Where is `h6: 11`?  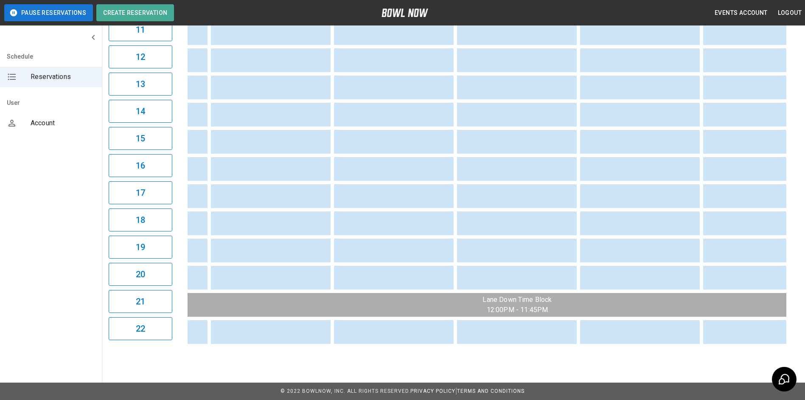 h6: 11 is located at coordinates (140, 30).